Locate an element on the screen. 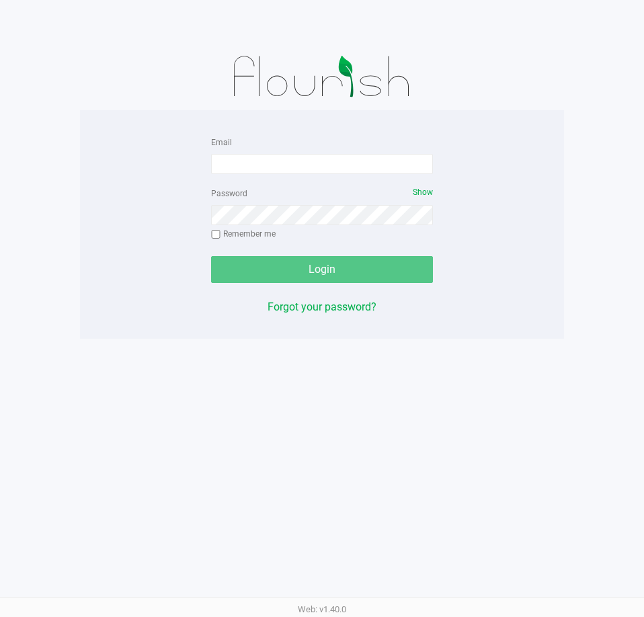  span: Web: v1.40.0 is located at coordinates (322, 609).